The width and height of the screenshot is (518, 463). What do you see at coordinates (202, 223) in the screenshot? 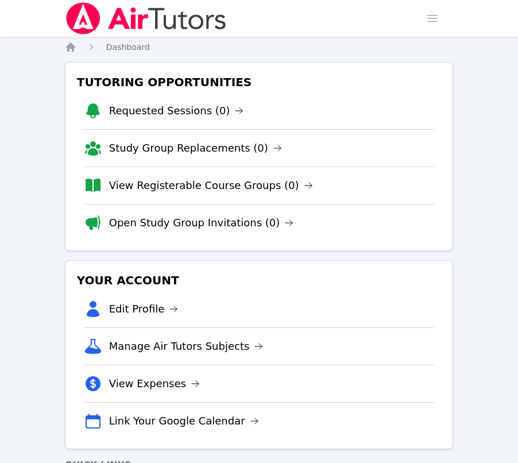
I see `a: Open Study Group Invitations (0)` at bounding box center [202, 223].